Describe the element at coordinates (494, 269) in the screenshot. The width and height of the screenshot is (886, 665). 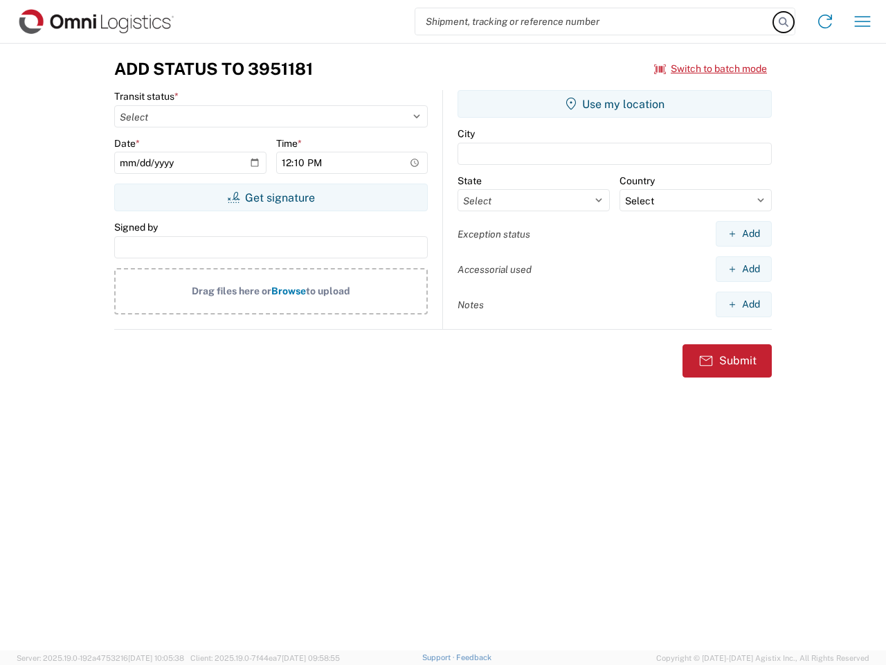
I see `label: Accessorial used` at that location.